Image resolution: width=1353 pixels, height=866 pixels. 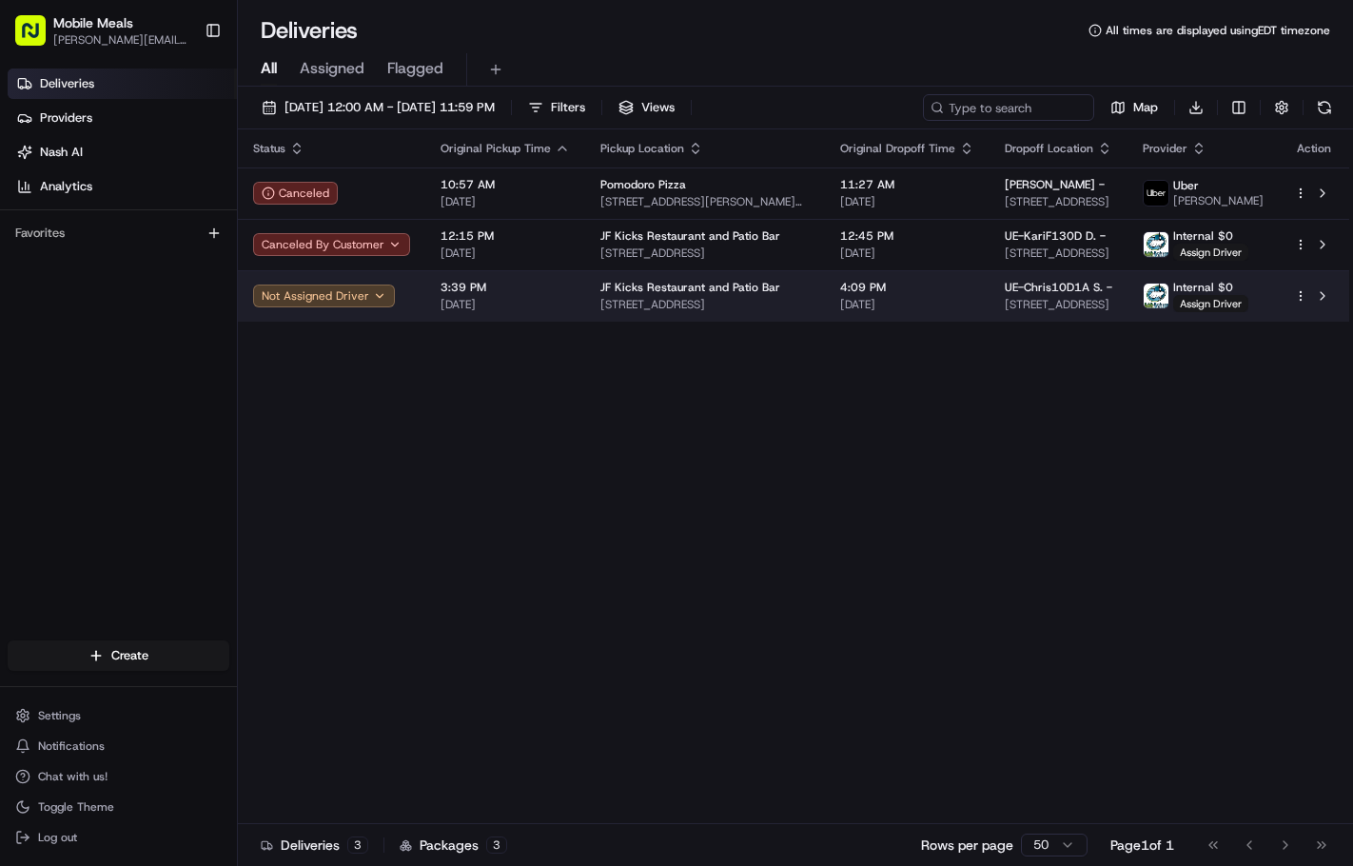 I want to click on span: 3:39 PM, so click(x=505, y=287).